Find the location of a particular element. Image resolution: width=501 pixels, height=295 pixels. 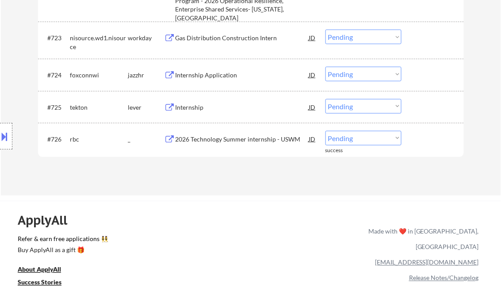

a: Release Notes/Changelog is located at coordinates (444, 277).